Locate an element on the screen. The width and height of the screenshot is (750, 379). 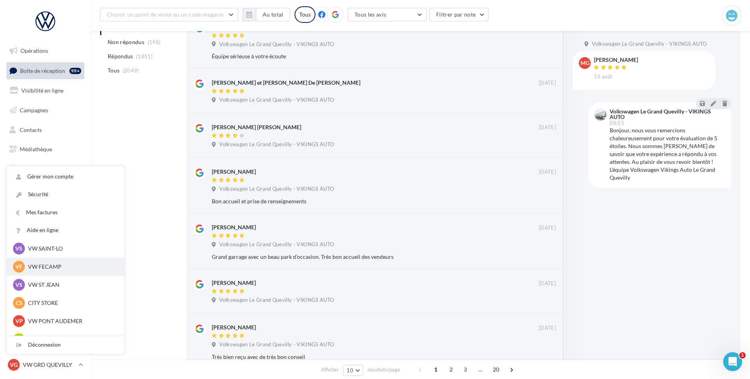
p: CITY STORE is located at coordinates (71, 303).